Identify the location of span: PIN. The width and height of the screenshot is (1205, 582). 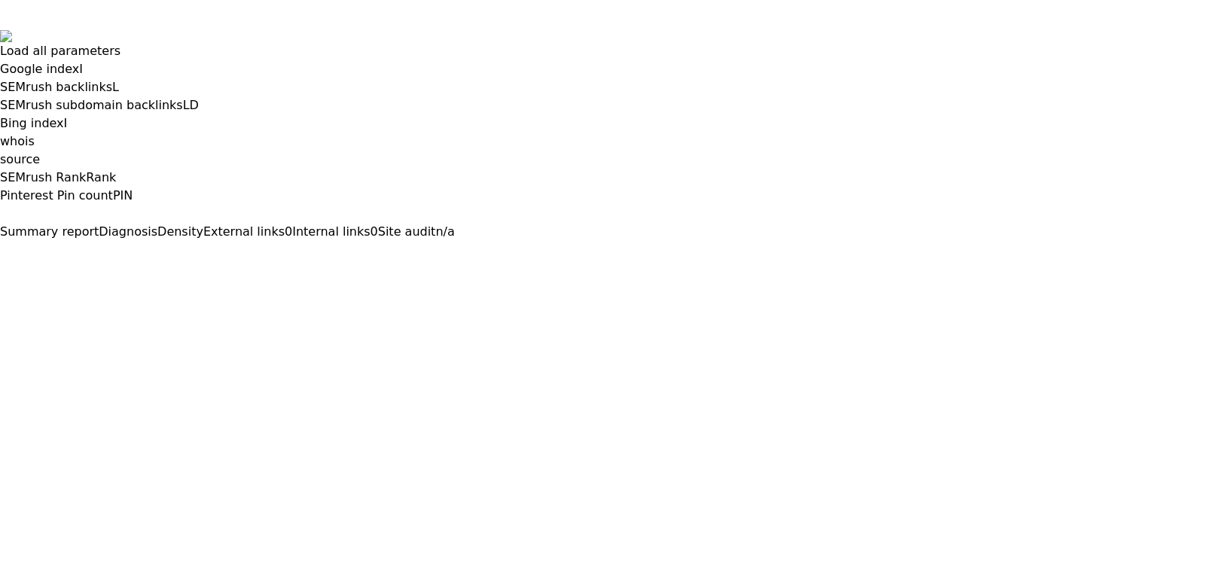
(123, 195).